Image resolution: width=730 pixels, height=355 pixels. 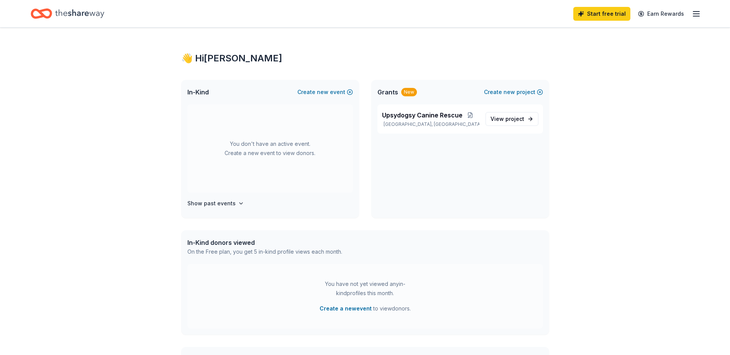 What do you see at coordinates (661, 14) in the screenshot?
I see `a: Earn Rewards` at bounding box center [661, 14].